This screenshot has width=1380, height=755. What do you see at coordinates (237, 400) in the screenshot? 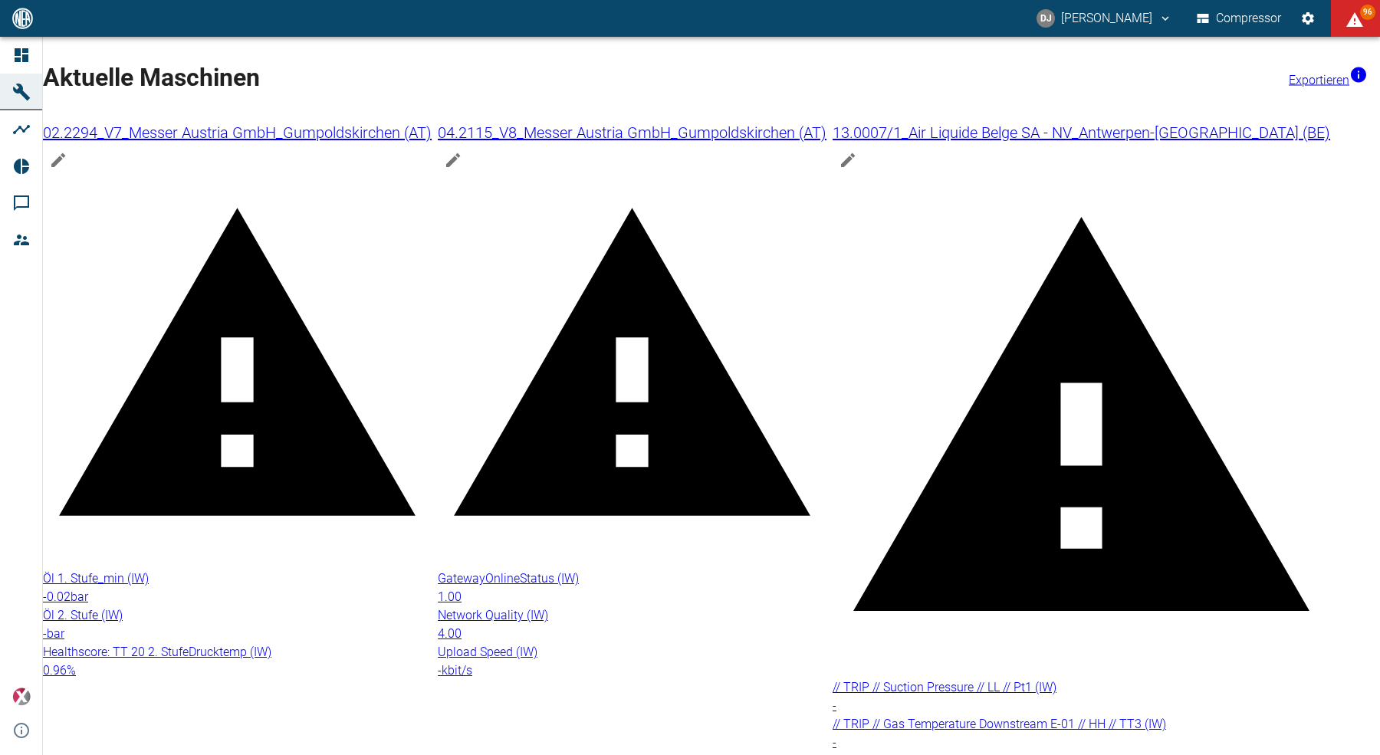
I see `a: 02.2294_V7_Messer Austria GmbH_Gumpoldskirchen (AT)edit machineÖl 1. Stufe_min (IW)-0.02barÖl 2. ...` at bounding box center [237, 400].